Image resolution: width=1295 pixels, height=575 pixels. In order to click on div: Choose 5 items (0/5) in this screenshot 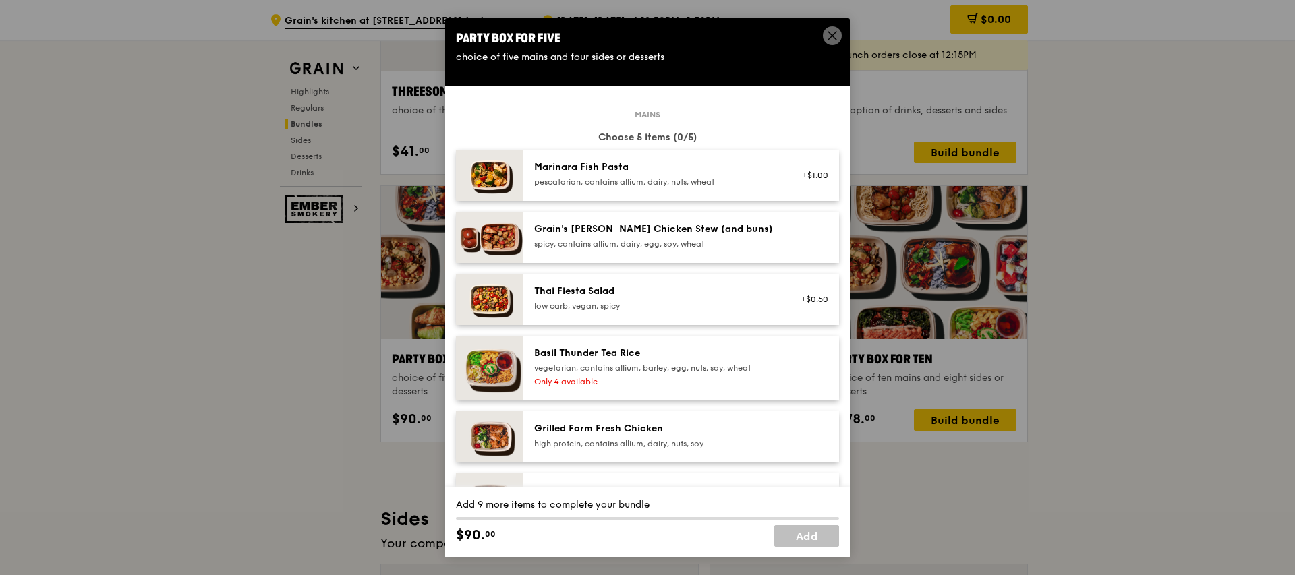, I will do `click(648, 138)`.